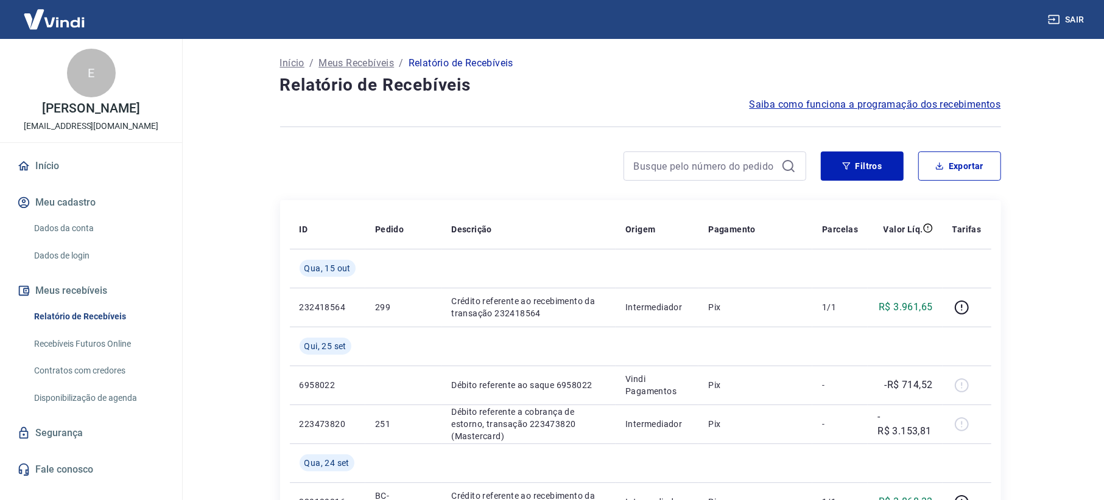 The height and width of the screenshot is (500, 1104). I want to click on p: R$ 3.961,65, so click(905, 307).